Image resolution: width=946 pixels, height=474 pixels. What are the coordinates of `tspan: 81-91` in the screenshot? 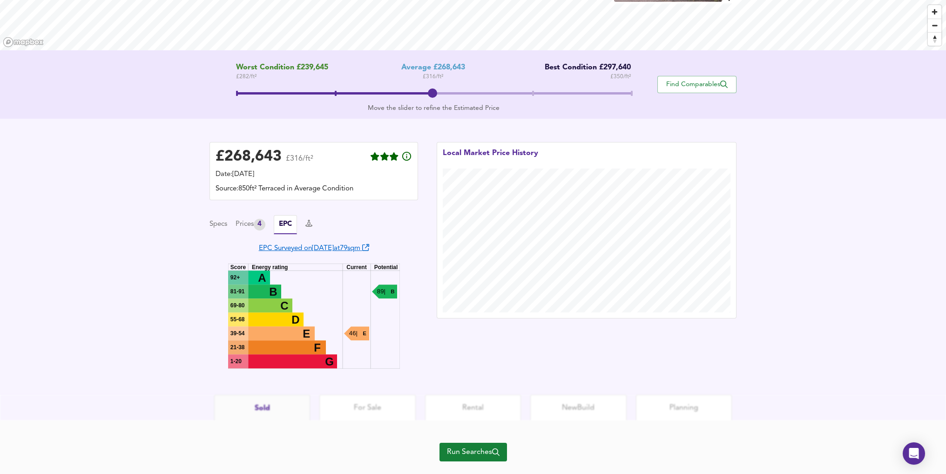 It's located at (237, 292).